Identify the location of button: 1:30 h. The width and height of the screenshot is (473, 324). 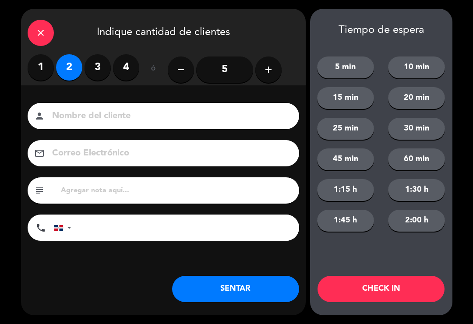
(416, 190).